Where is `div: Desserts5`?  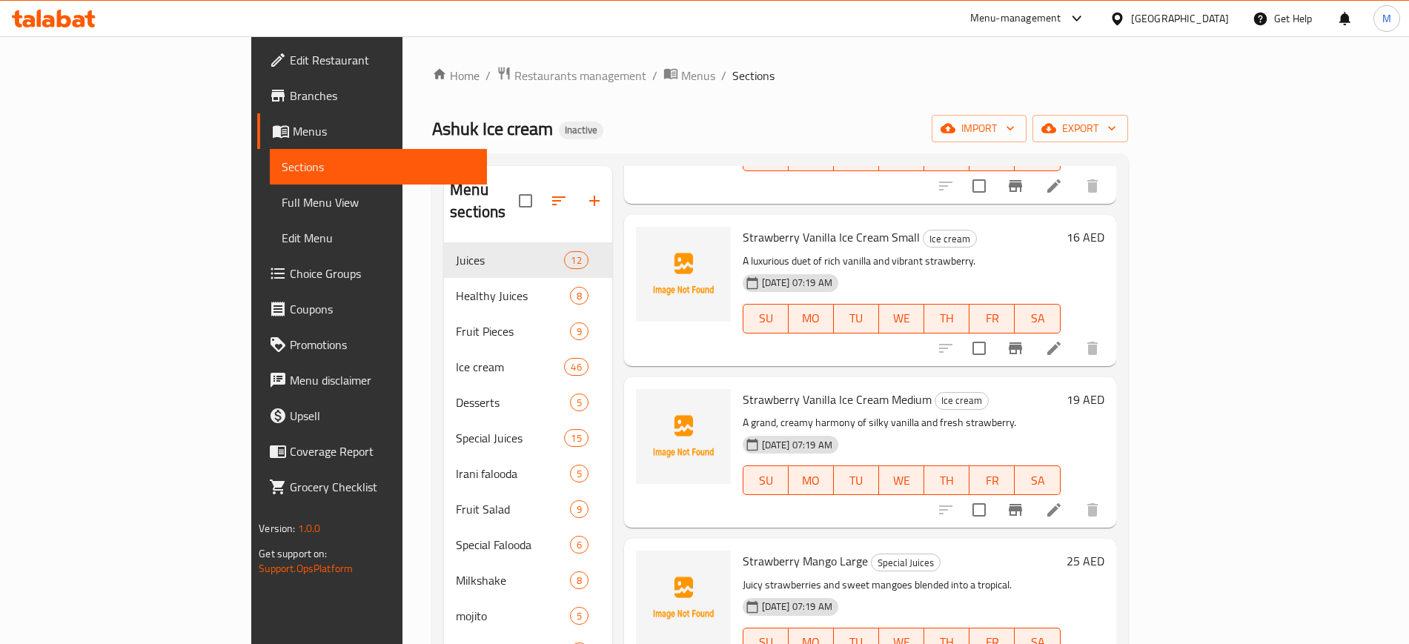
div: Desserts5 is located at coordinates (528, 403).